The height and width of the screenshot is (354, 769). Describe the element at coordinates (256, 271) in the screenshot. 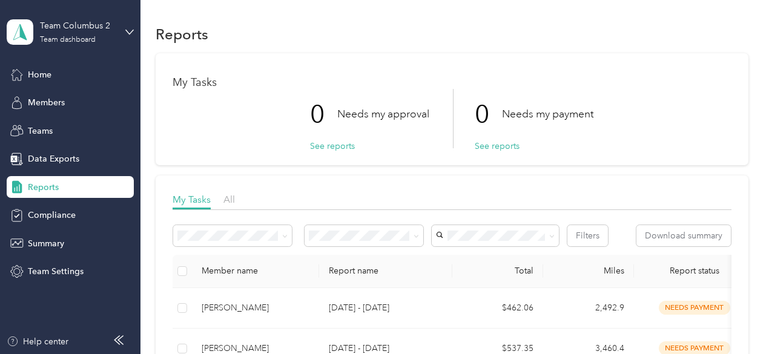

I see `th: Member name` at that location.